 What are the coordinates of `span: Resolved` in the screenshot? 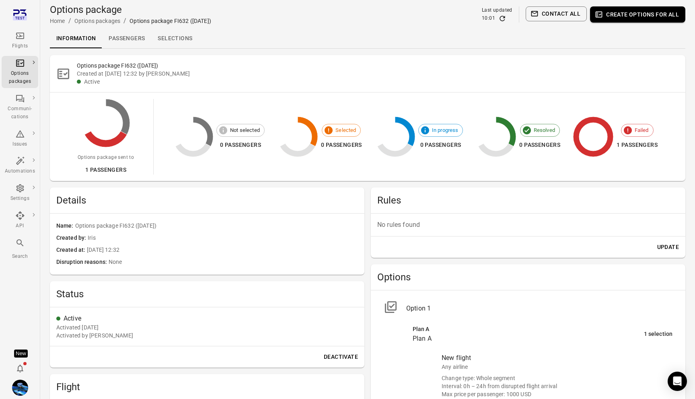 It's located at (544, 130).